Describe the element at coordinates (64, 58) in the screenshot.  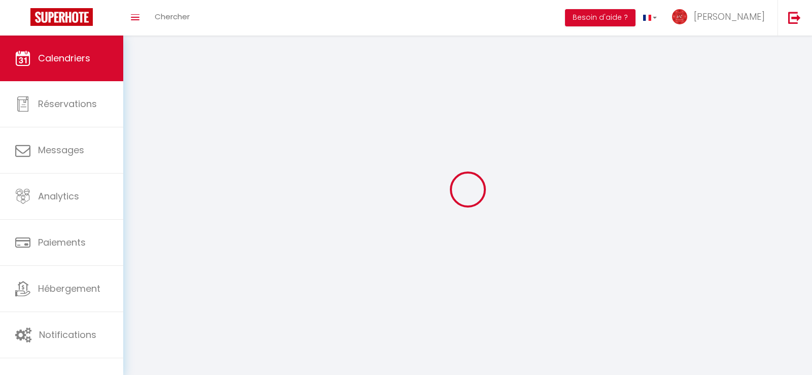
I see `span: Calendriers` at that location.